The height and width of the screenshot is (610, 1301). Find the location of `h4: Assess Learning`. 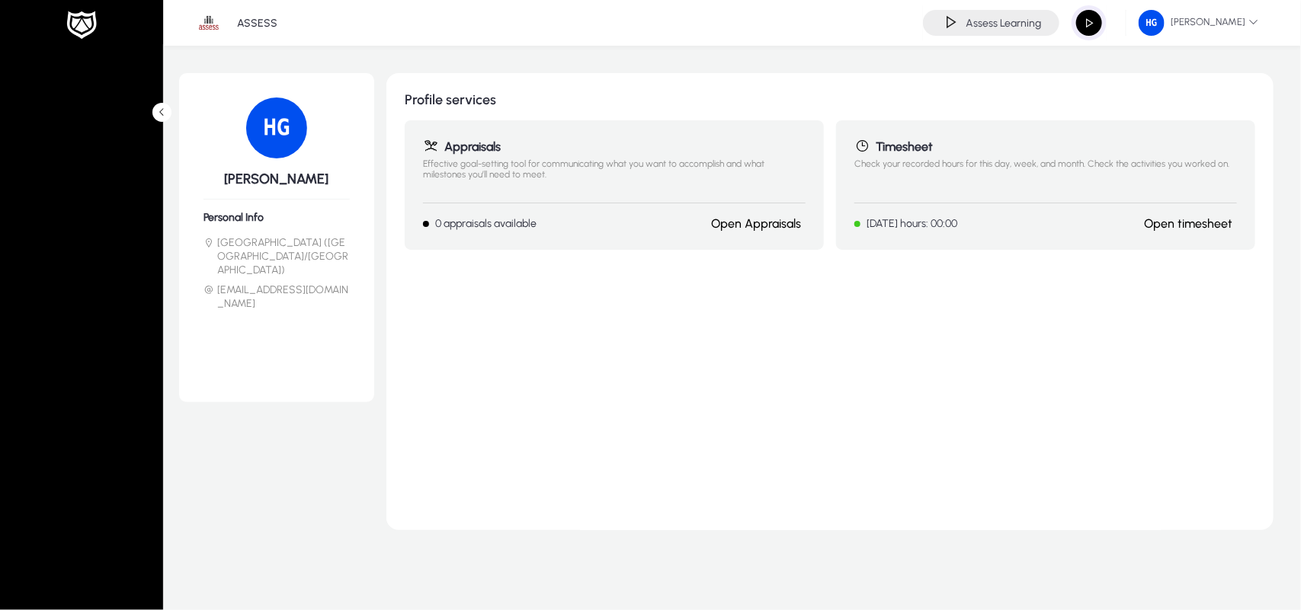

h4: Assess Learning is located at coordinates (1003, 23).